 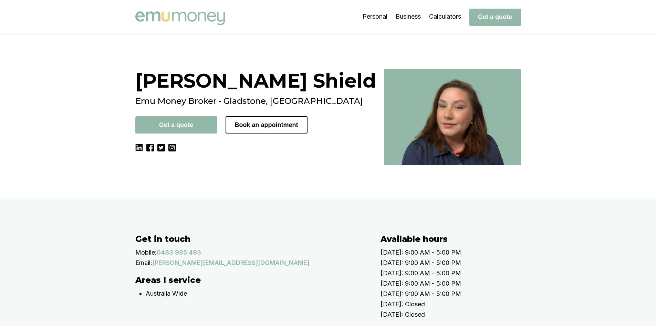 I want to click on img: Twitter, so click(x=161, y=147).